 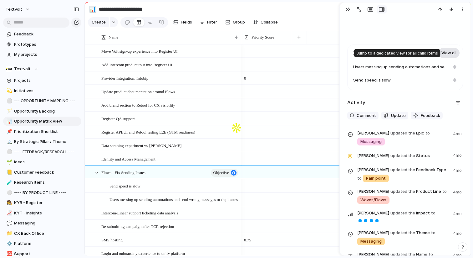 What do you see at coordinates (47, 203) in the screenshot?
I see `span: KYB - Register` at bounding box center [47, 203].